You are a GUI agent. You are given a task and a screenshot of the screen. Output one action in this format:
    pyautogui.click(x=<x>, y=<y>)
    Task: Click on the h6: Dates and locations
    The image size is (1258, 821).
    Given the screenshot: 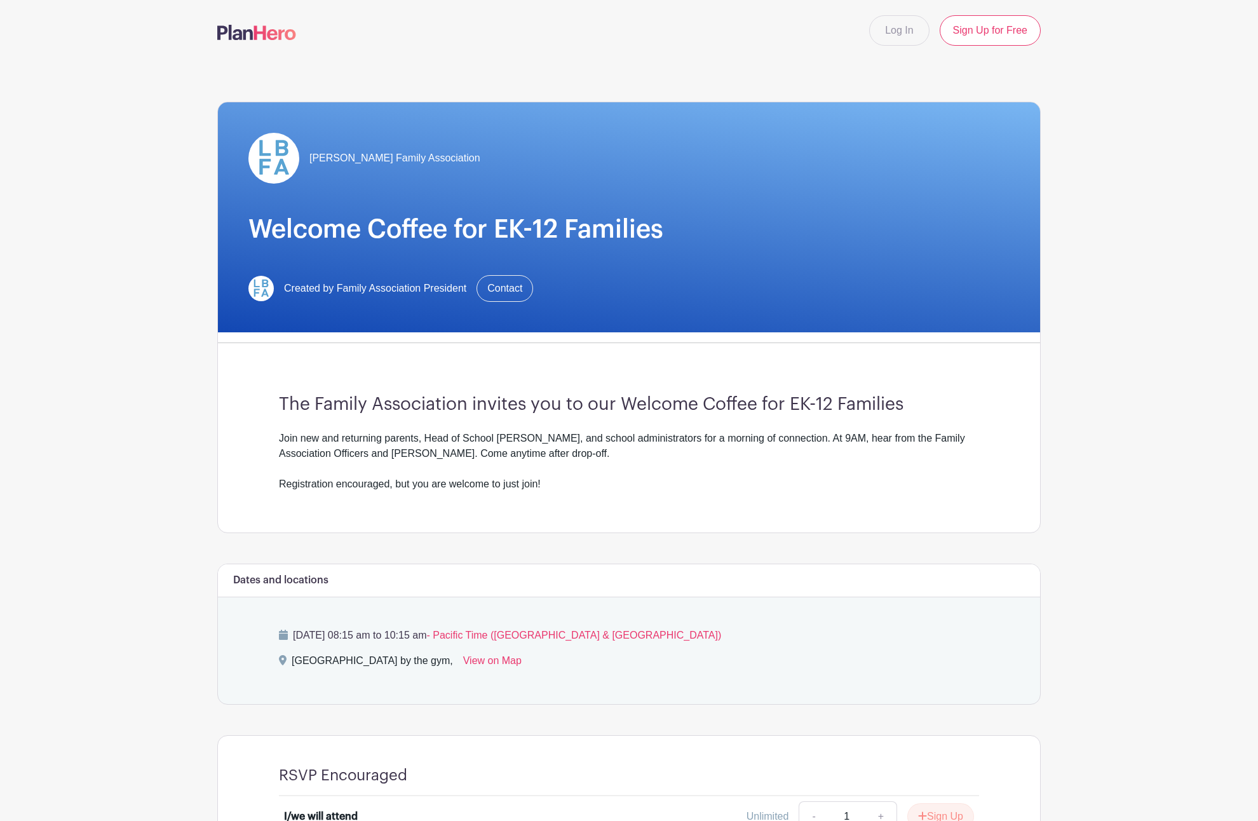 What is the action you would take?
    pyautogui.click(x=281, y=580)
    